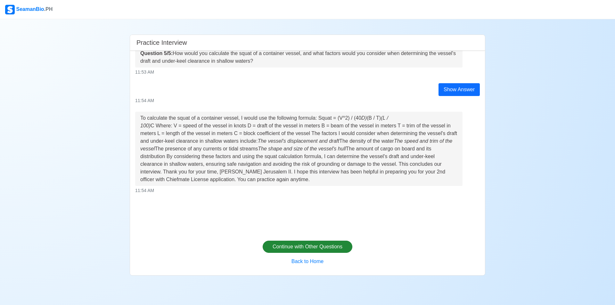  I want to click on div: SeamanBio, so click(29, 10).